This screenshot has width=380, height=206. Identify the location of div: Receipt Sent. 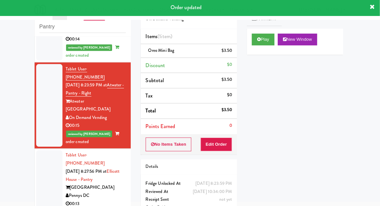
(190, 200).